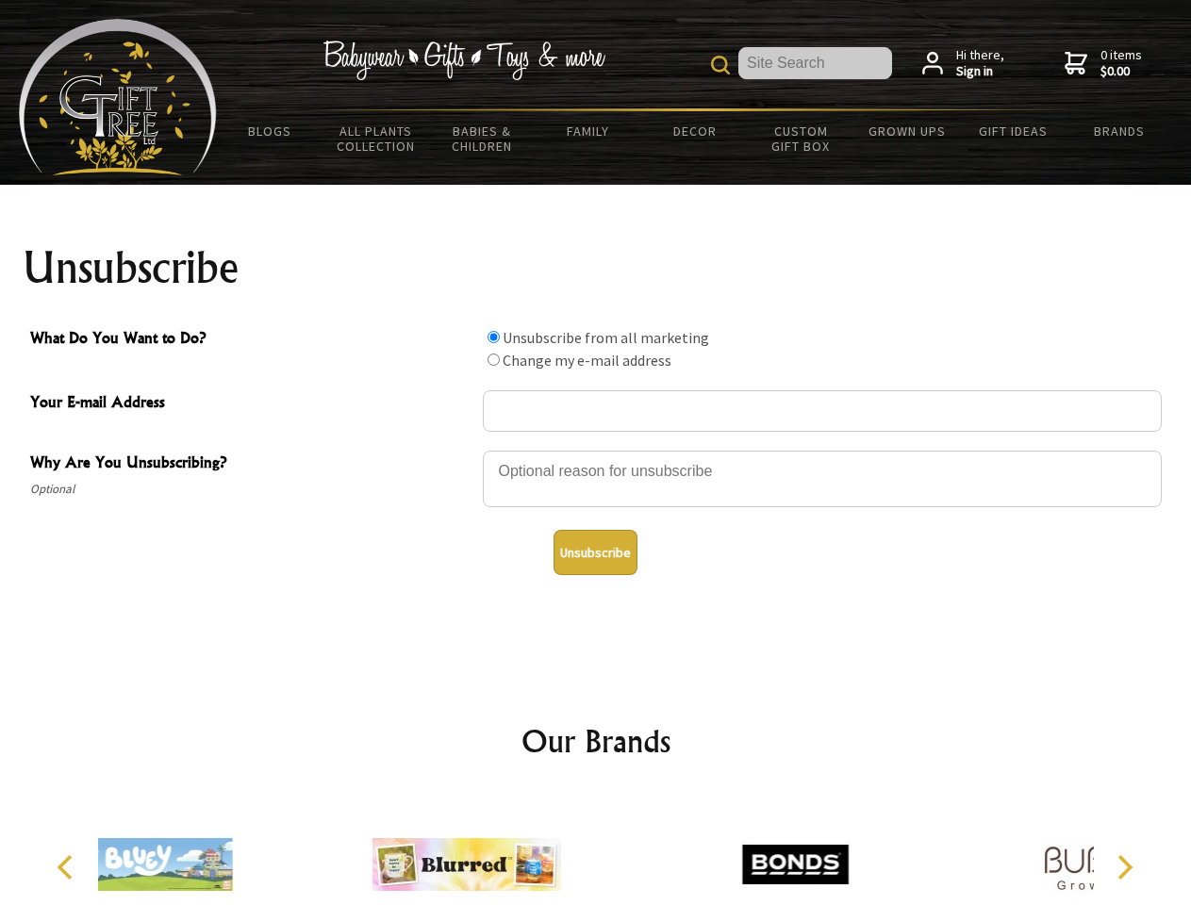 The width and height of the screenshot is (1191, 905). What do you see at coordinates (252, 489) in the screenshot?
I see `span: Optional` at bounding box center [252, 489].